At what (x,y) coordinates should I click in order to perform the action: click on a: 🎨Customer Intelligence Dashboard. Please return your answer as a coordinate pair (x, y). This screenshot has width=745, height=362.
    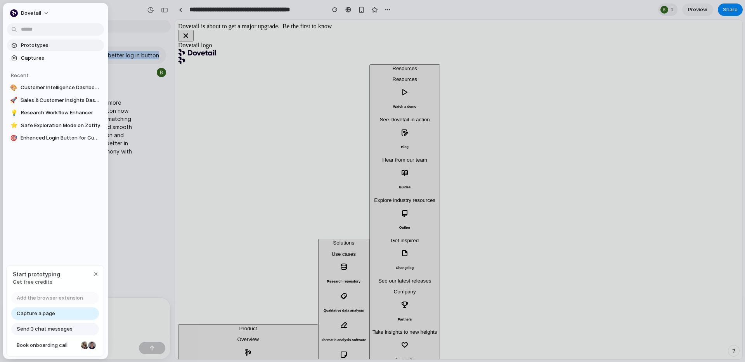
    Looking at the image, I should click on (55, 88).